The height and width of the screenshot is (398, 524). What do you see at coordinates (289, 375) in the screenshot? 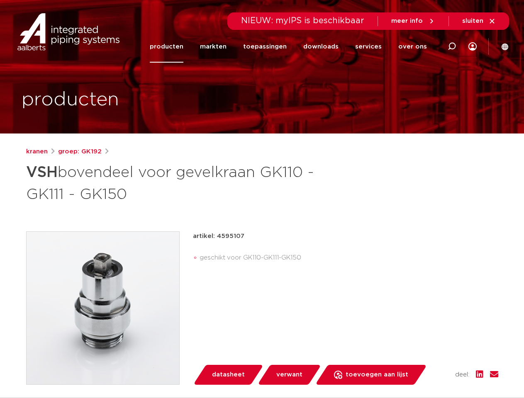
I see `span: verwant` at bounding box center [289, 375].